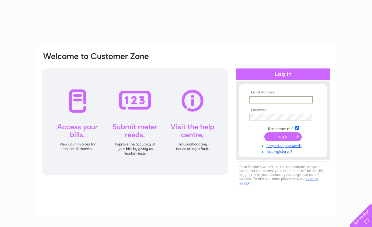 This screenshot has height=227, width=372. I want to click on div: Clear Business would like to place cookies on your computer to improve your experience of the sit..., so click(283, 174).